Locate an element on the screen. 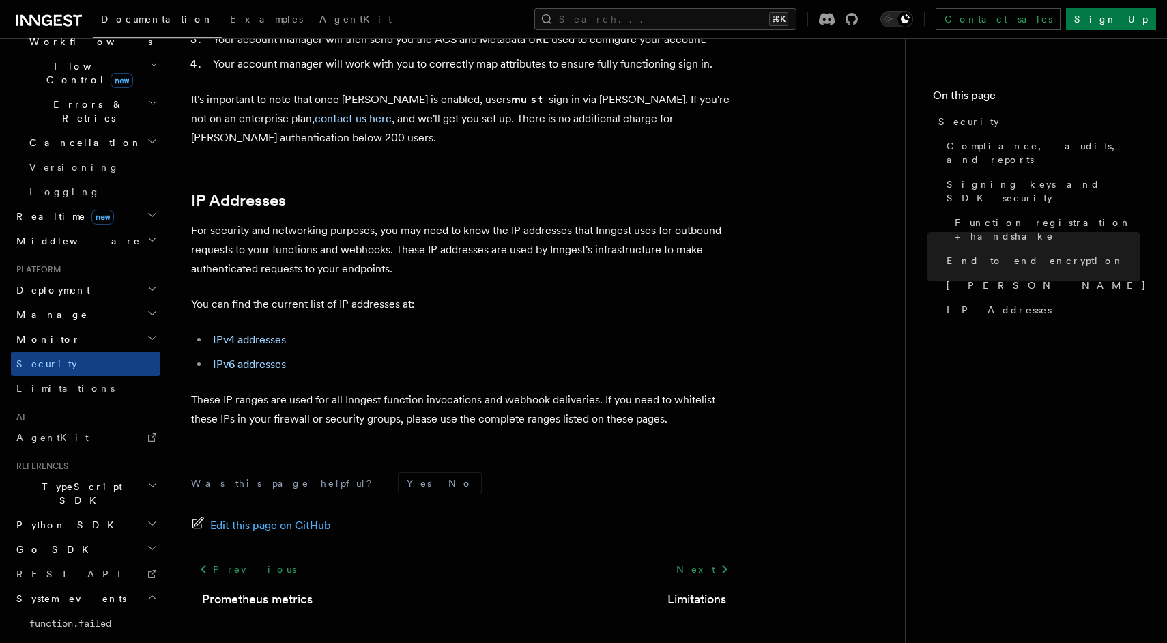  a: End to end encryption is located at coordinates (1040, 261).